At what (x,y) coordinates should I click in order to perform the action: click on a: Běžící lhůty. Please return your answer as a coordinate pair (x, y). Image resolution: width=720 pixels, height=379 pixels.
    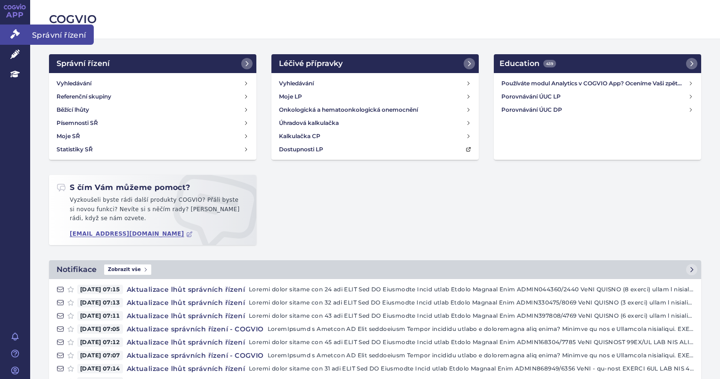
    Looking at the image, I should click on (153, 110).